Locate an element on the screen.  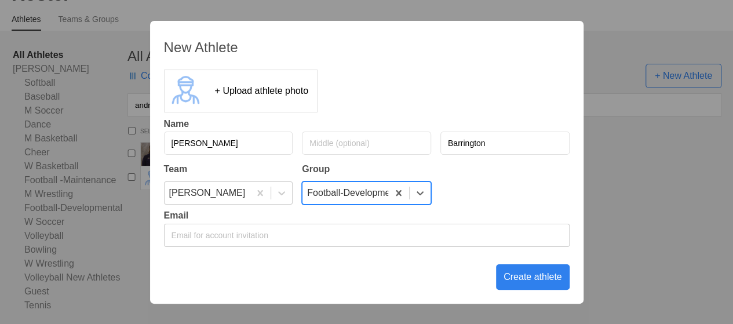
div: Chat Widget is located at coordinates (628, 257).